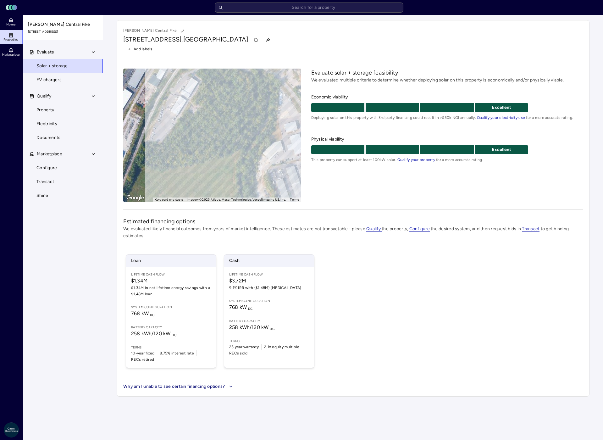 This screenshot has height=440, width=603. I want to click on a: Open this area in Google Maps (opens a new window), so click(135, 198).